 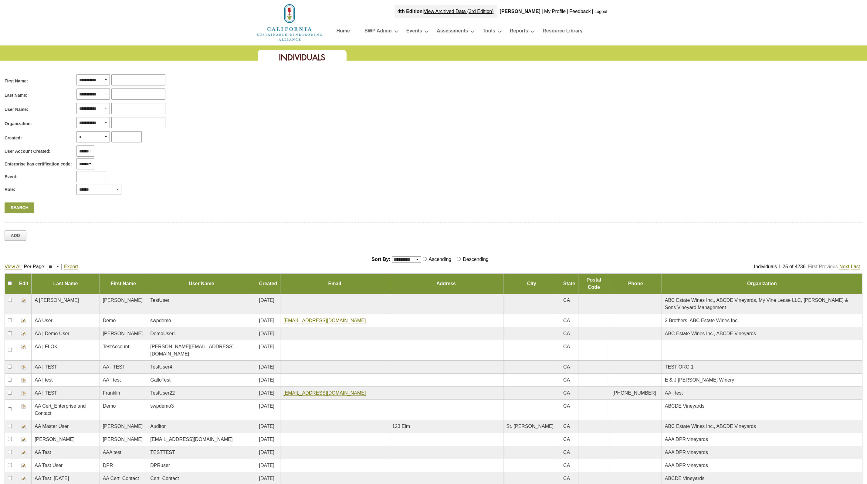 I want to click on td: AA | Demo User, so click(x=66, y=334).